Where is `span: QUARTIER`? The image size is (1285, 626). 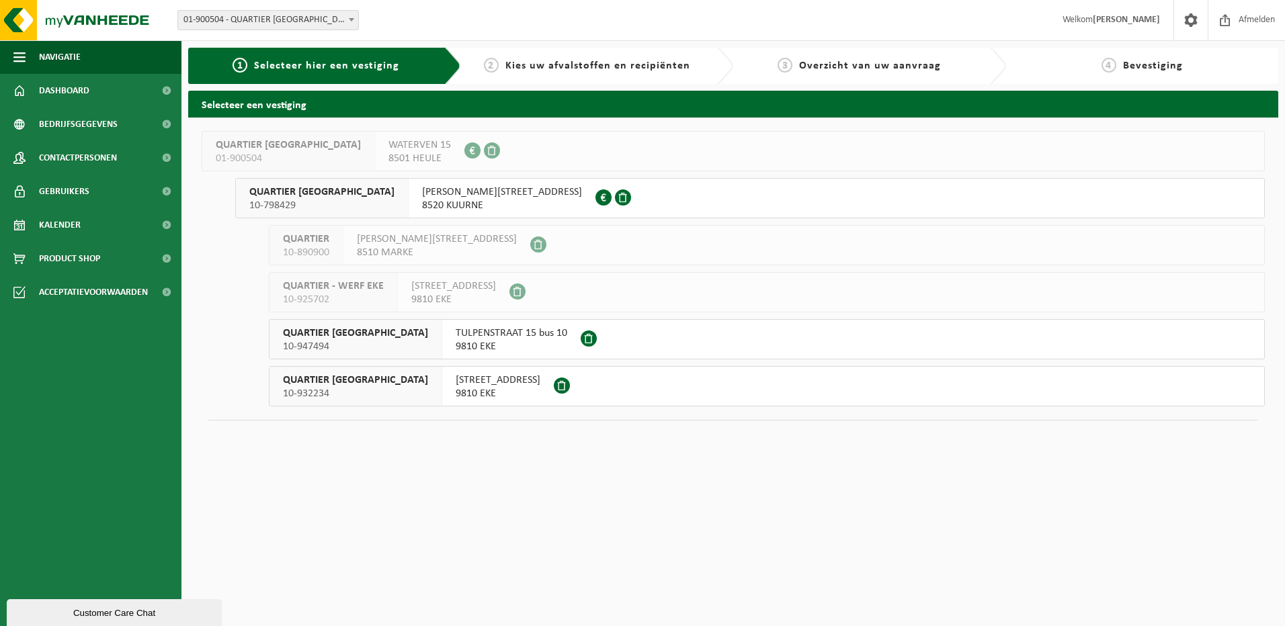 span: QUARTIER is located at coordinates (306, 239).